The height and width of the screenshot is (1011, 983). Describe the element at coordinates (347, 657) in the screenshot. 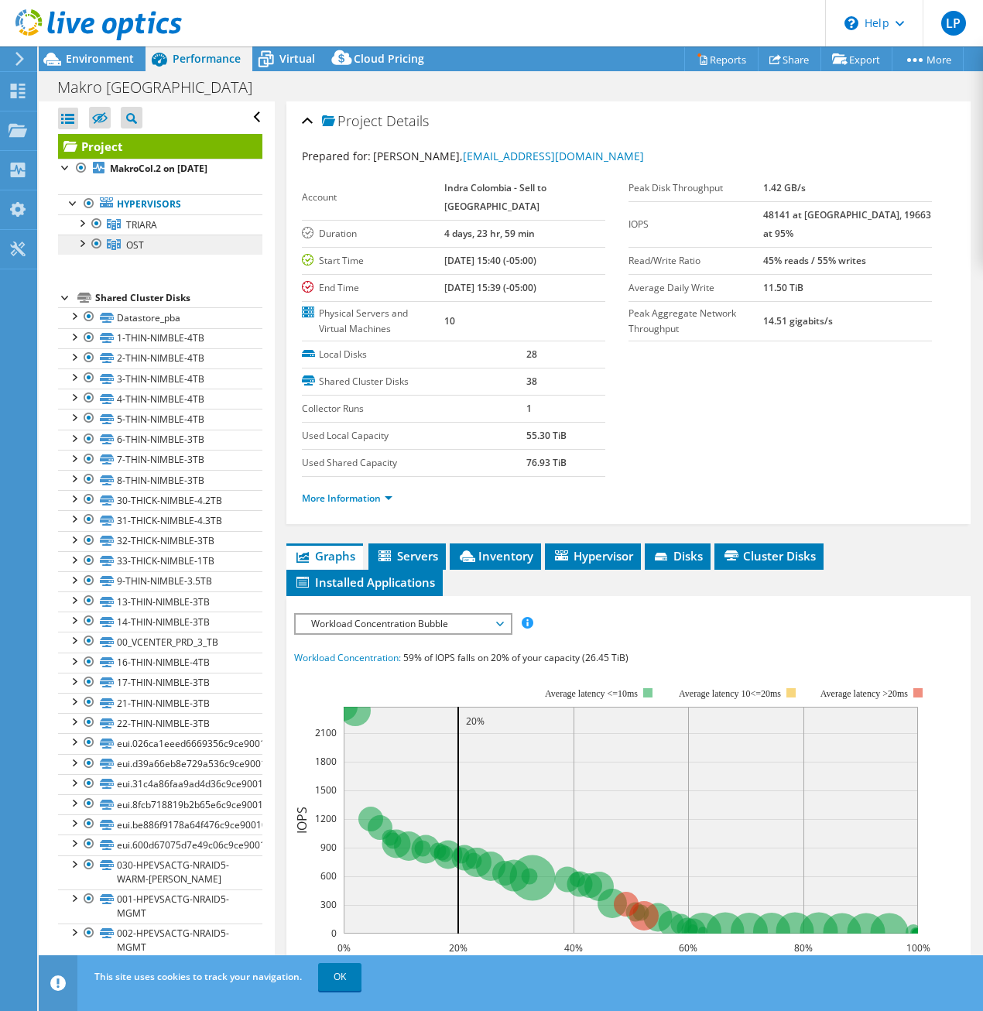

I see `span: Workload Concentration:` at that location.